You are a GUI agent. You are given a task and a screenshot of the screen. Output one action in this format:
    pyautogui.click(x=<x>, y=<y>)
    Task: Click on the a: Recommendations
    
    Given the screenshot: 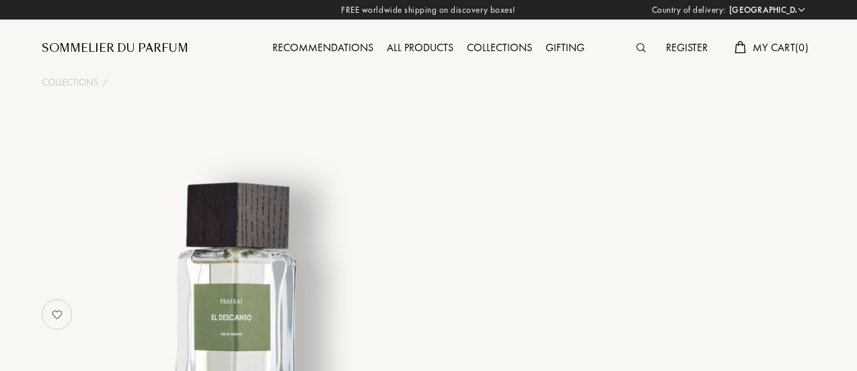 What is the action you would take?
    pyautogui.click(x=323, y=47)
    